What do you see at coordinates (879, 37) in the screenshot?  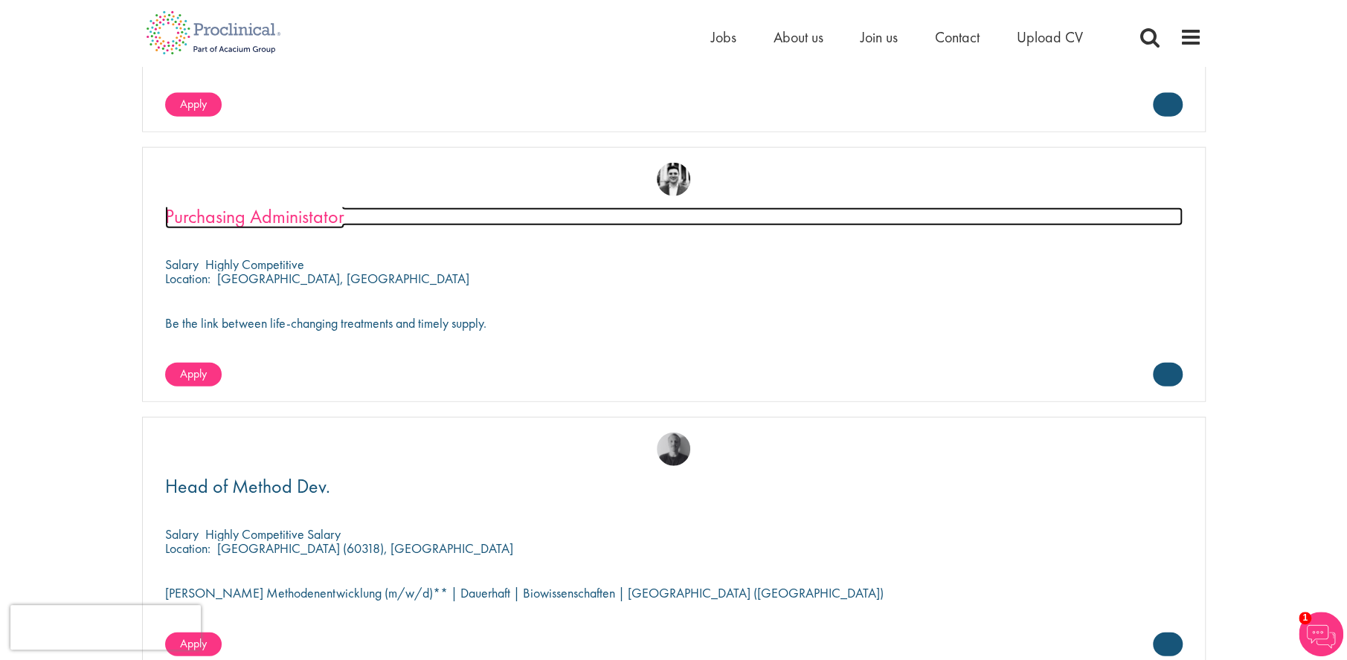 I see `a: Join us` at bounding box center [879, 37].